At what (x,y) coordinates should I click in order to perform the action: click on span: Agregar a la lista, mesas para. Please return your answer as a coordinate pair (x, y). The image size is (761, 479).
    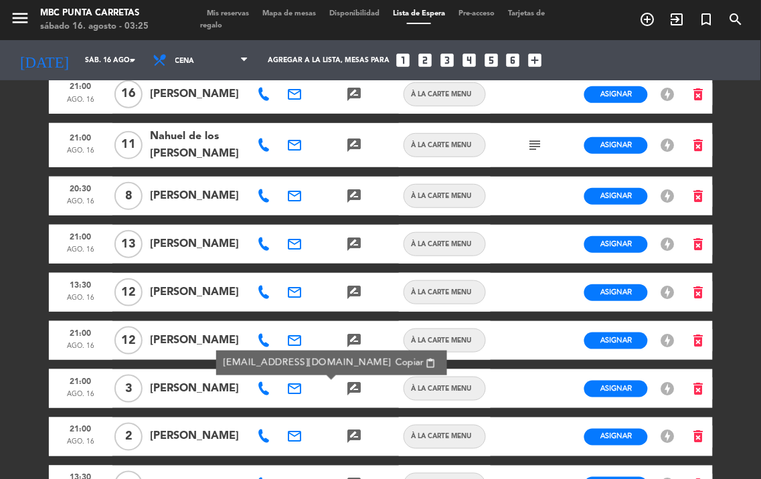
    Looking at the image, I should click on (329, 60).